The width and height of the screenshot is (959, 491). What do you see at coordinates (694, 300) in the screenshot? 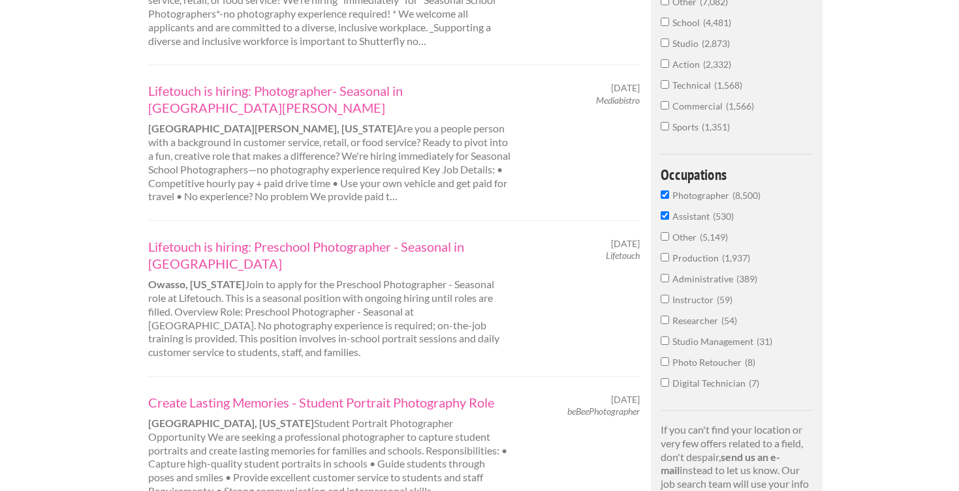
I see `span: Instructor` at bounding box center [694, 300].